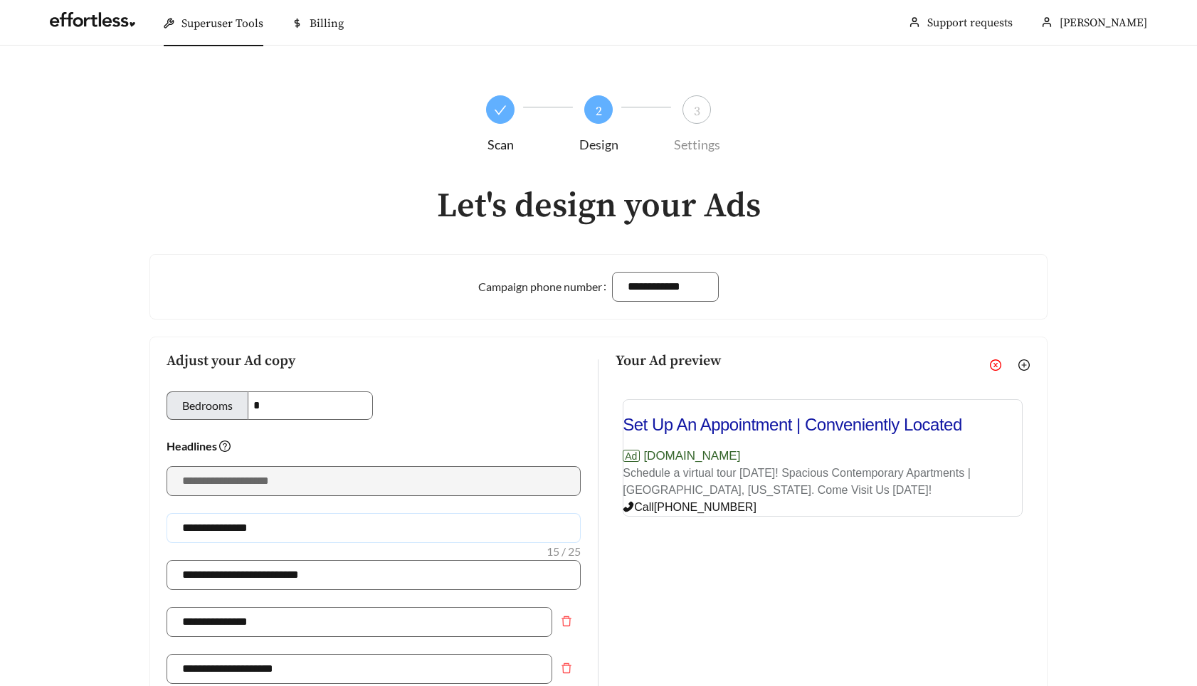 This screenshot has height=686, width=1197. I want to click on span: 2, so click(599, 111).